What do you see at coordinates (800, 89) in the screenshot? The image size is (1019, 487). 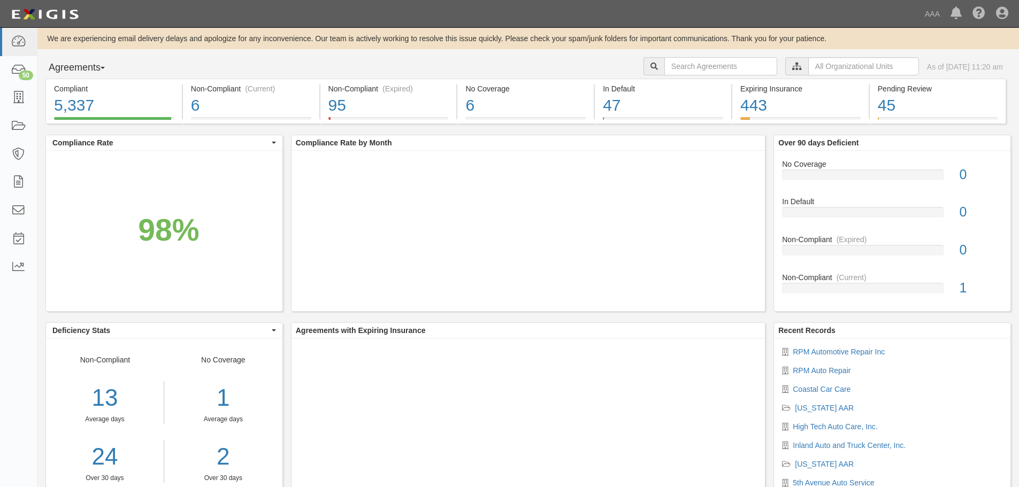 I see `div: Expiring Insurance` at bounding box center [800, 89].